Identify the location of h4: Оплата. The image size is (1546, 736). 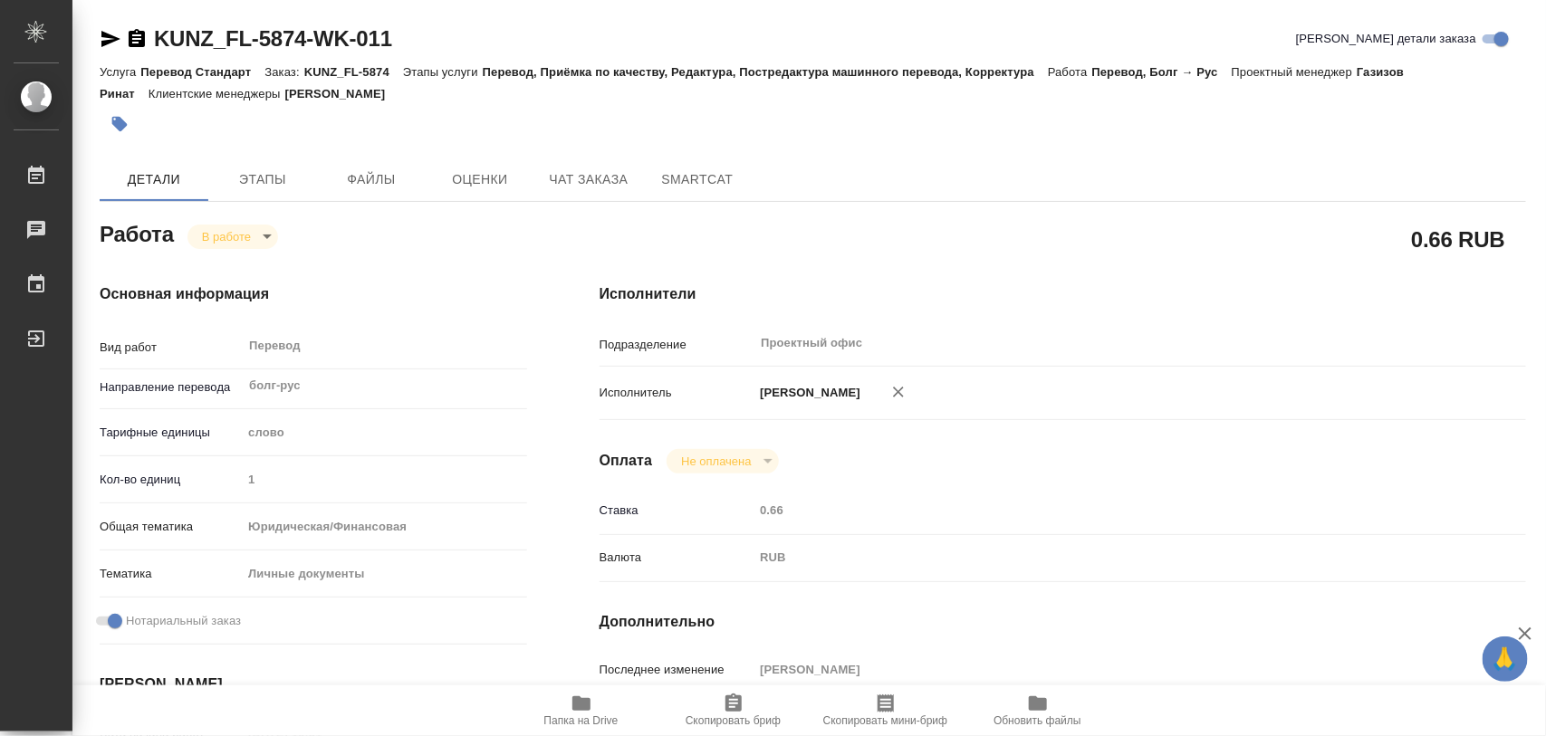
(626, 461).